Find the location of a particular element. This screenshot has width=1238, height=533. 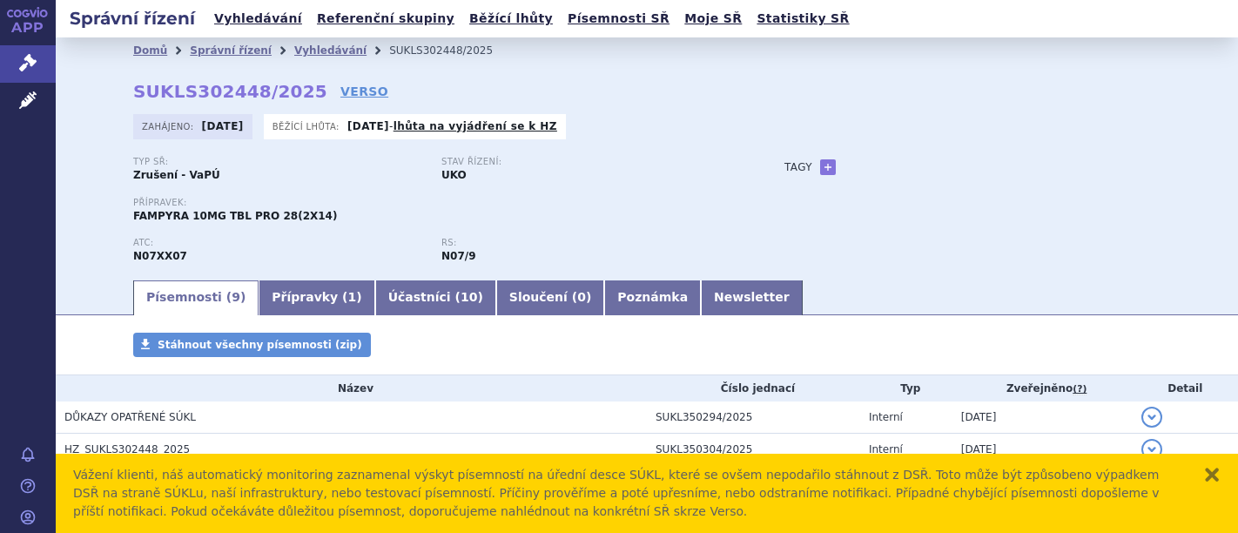

span: 10 is located at coordinates (468, 297).